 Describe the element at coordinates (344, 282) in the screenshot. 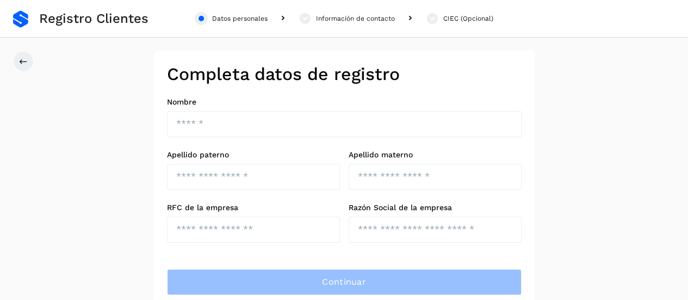

I see `span: Continuar` at that location.